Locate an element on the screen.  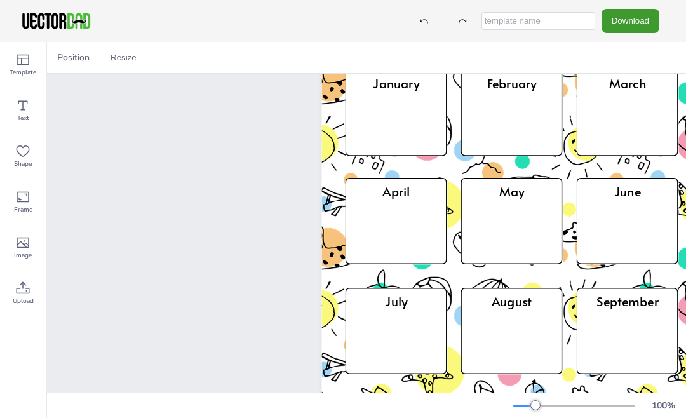
span: August is located at coordinates (511, 301).